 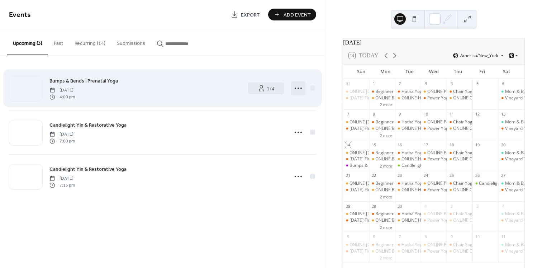 What do you see at coordinates (88, 125) in the screenshot?
I see `a: Candlelight Yin & Restorative Yoga` at bounding box center [88, 125].